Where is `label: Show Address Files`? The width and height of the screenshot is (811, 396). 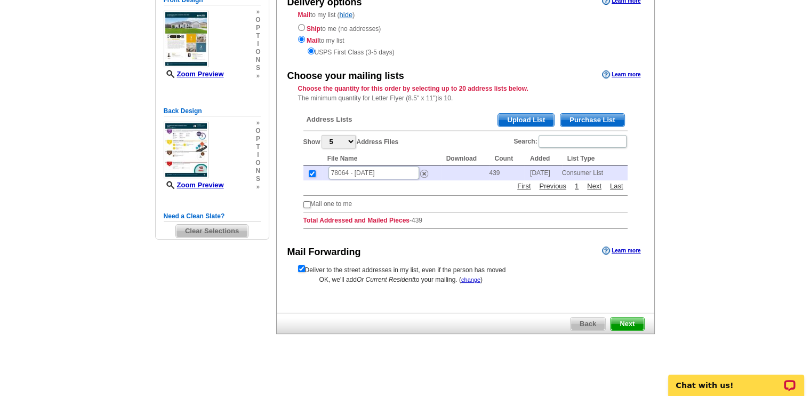
label: Show Address Files is located at coordinates (351, 141).